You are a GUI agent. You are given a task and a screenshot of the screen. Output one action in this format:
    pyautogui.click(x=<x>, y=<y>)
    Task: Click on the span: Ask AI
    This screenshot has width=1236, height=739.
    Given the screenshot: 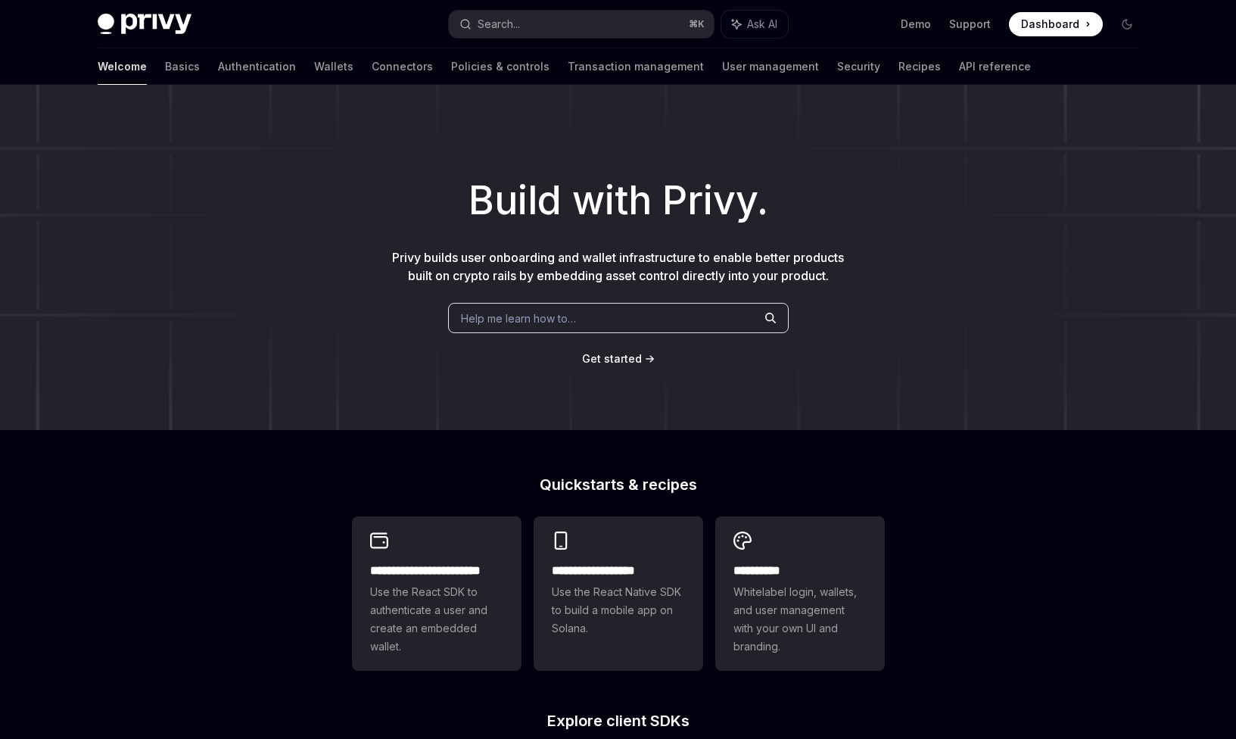 What is the action you would take?
    pyautogui.click(x=762, y=24)
    